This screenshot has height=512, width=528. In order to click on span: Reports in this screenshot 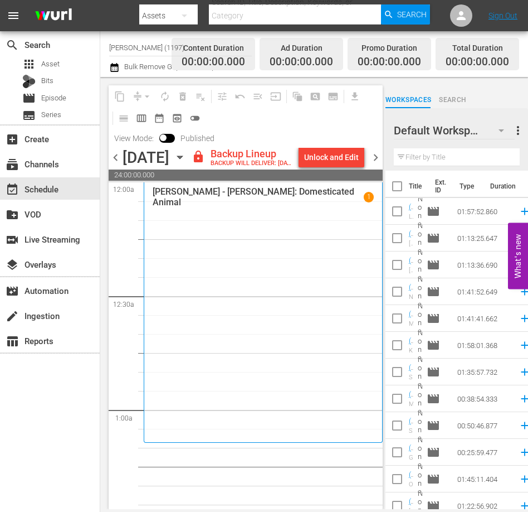, I will do `click(12, 341)`.